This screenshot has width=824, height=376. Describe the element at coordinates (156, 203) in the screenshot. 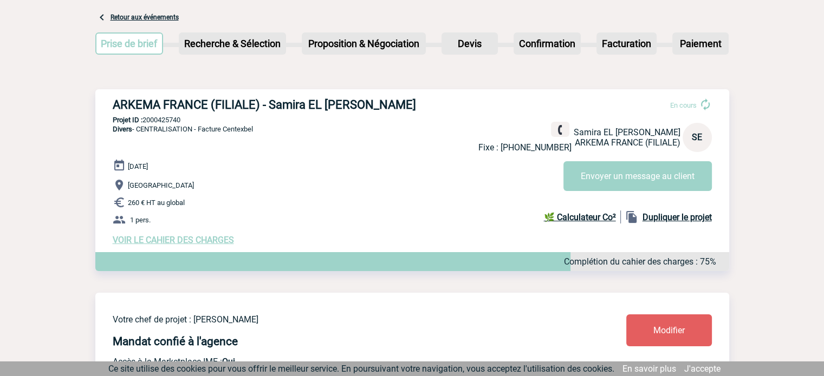

I see `span: 260 € HT au global` at that location.